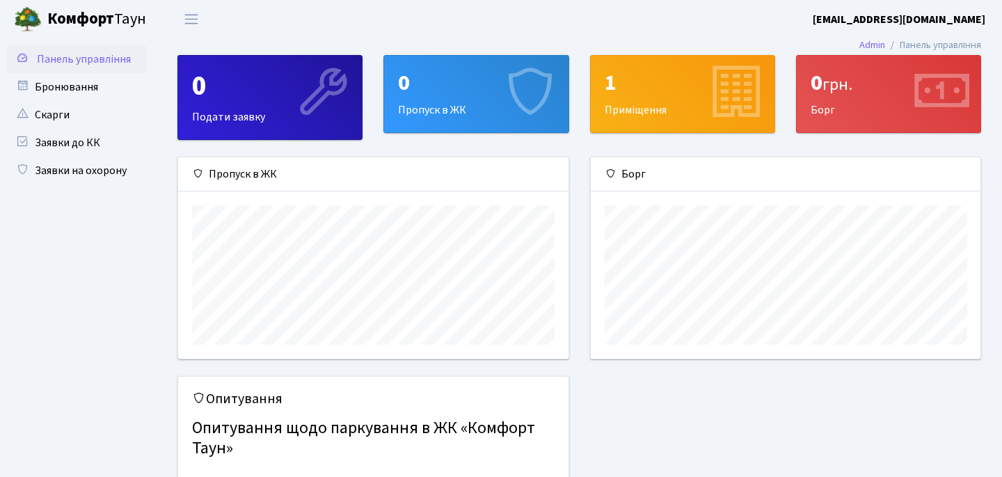 This screenshot has height=477, width=1002. Describe the element at coordinates (77, 143) in the screenshot. I see `a: Заявки до КК` at that location.